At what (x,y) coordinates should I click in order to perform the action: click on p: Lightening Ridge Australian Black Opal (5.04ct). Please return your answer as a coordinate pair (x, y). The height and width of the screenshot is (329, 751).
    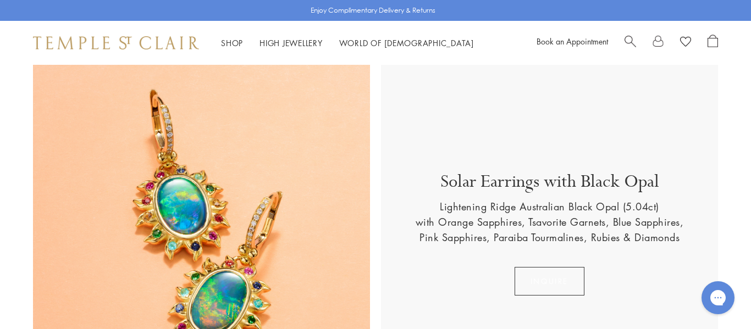
    Looking at the image, I should click on (549, 207).